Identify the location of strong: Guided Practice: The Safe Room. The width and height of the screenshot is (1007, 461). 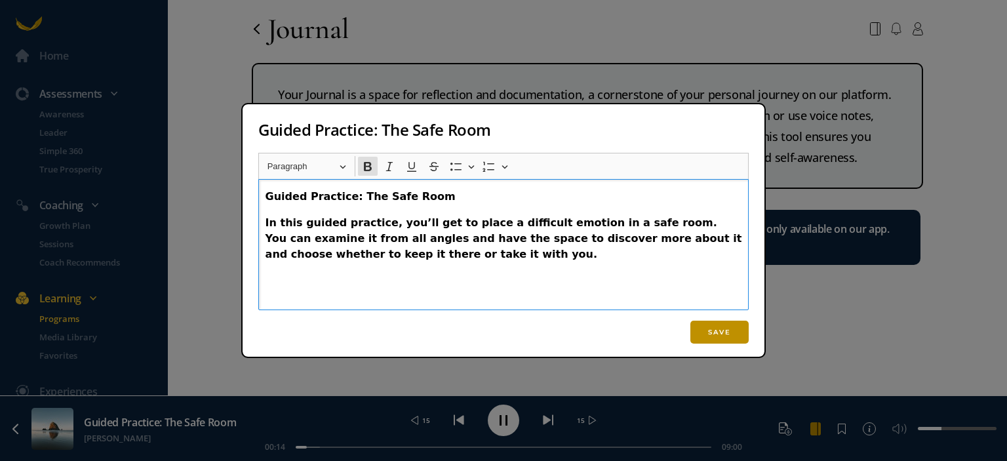
(361, 196).